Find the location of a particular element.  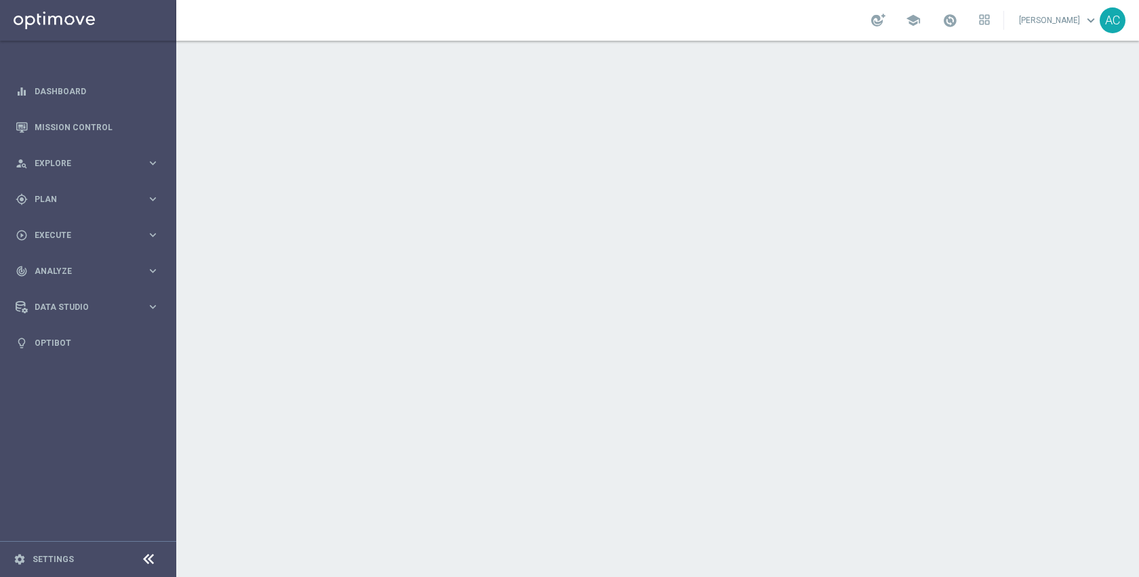

i: lightbulb is located at coordinates (22, 343).